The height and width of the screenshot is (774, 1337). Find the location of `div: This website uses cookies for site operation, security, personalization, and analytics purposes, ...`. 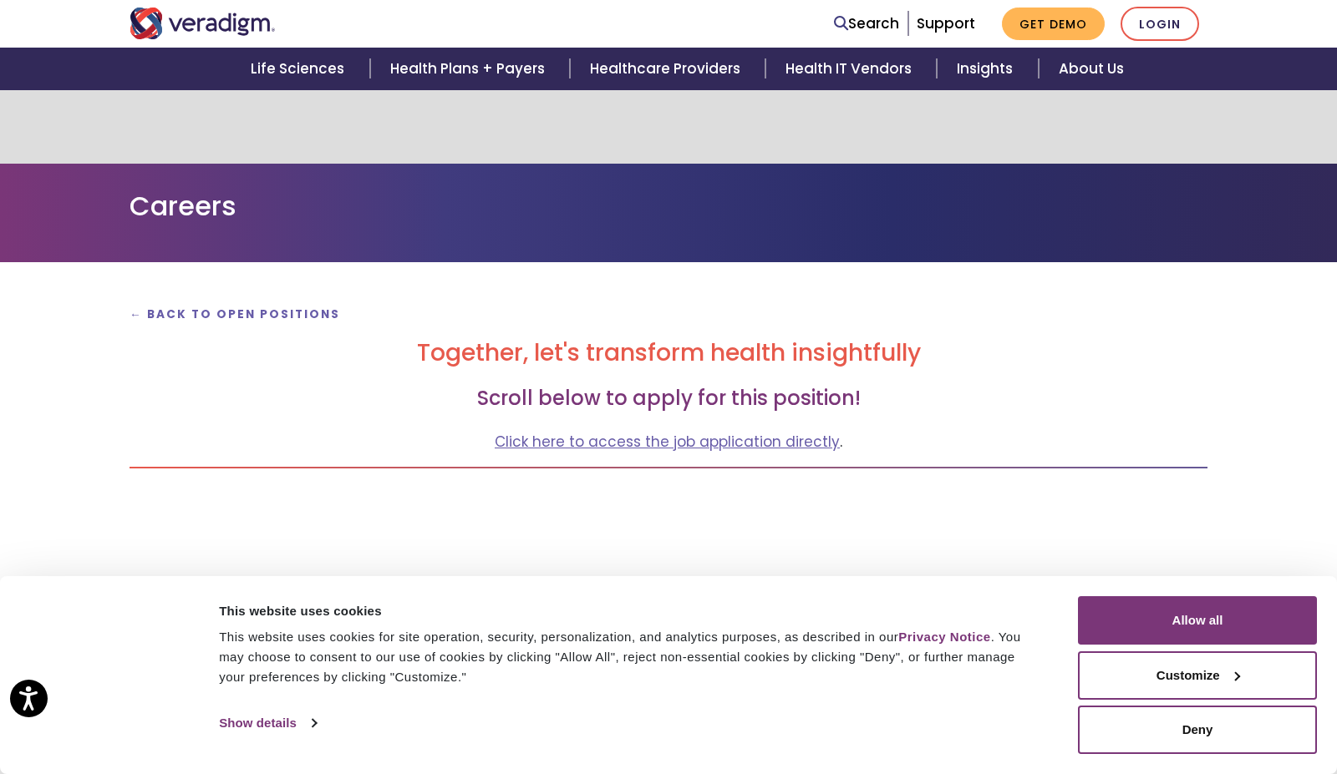

div: This website uses cookies for site operation, security, personalization, and analytics purposes, ... is located at coordinates (629, 658).